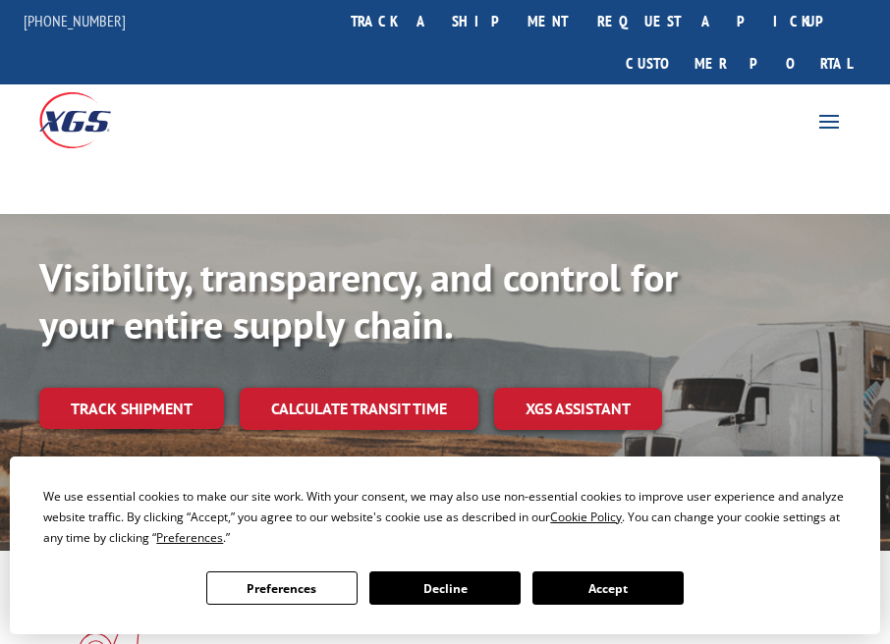 Image resolution: width=890 pixels, height=644 pixels. What do you see at coordinates (444, 517) in the screenshot?
I see `div: We use essential cookies to make our site work. With your consent, we may also use non-essential ...` at bounding box center [444, 517].